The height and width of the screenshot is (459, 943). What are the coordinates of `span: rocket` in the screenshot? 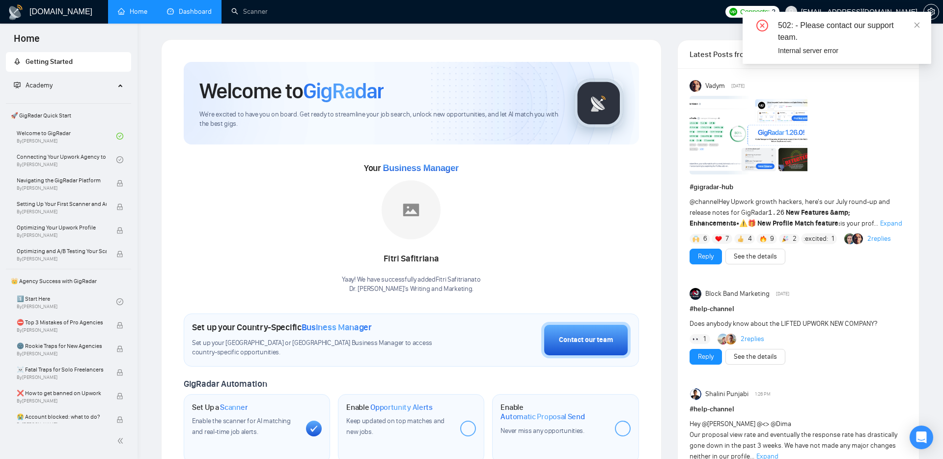 It's located at (17, 61).